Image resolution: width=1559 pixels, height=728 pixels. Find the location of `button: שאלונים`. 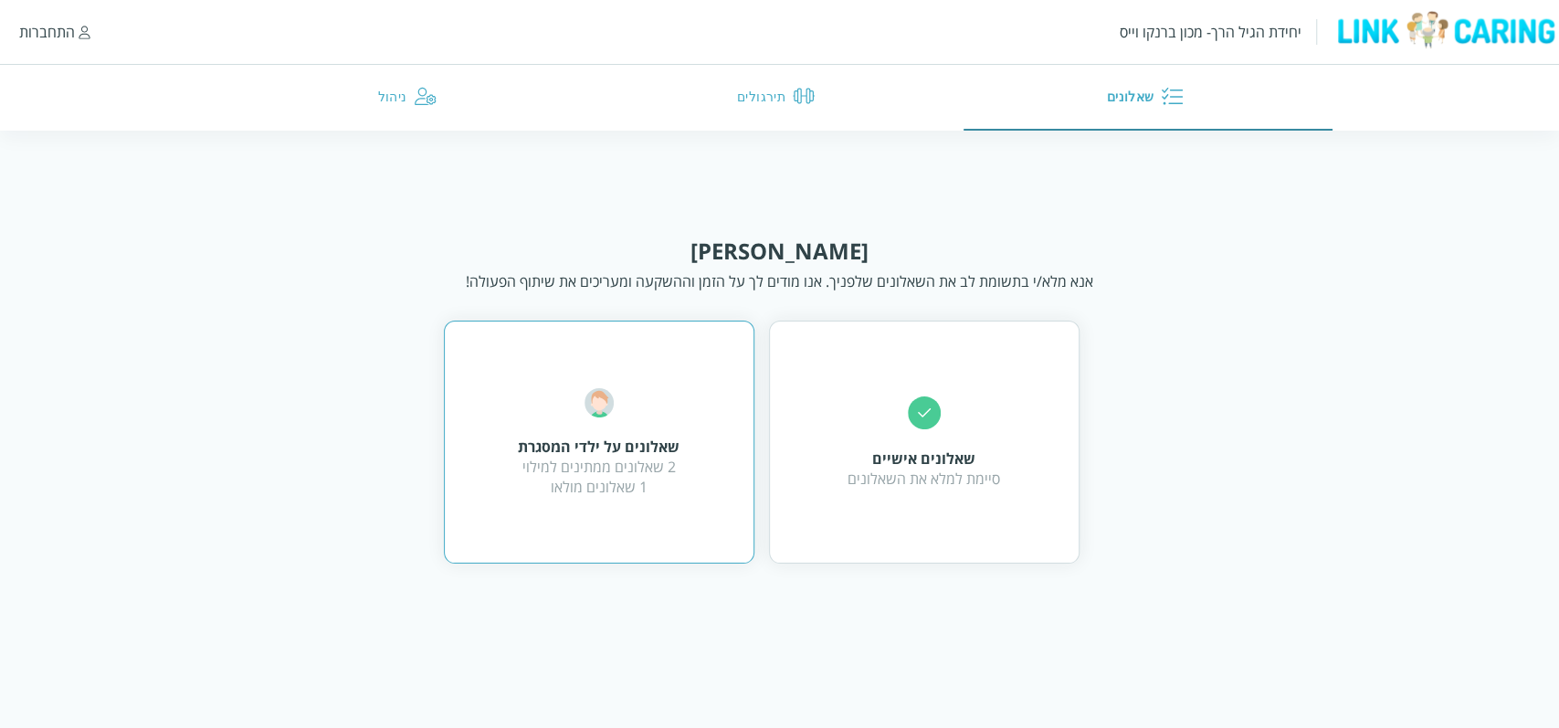

button: שאלונים is located at coordinates (1149, 98).